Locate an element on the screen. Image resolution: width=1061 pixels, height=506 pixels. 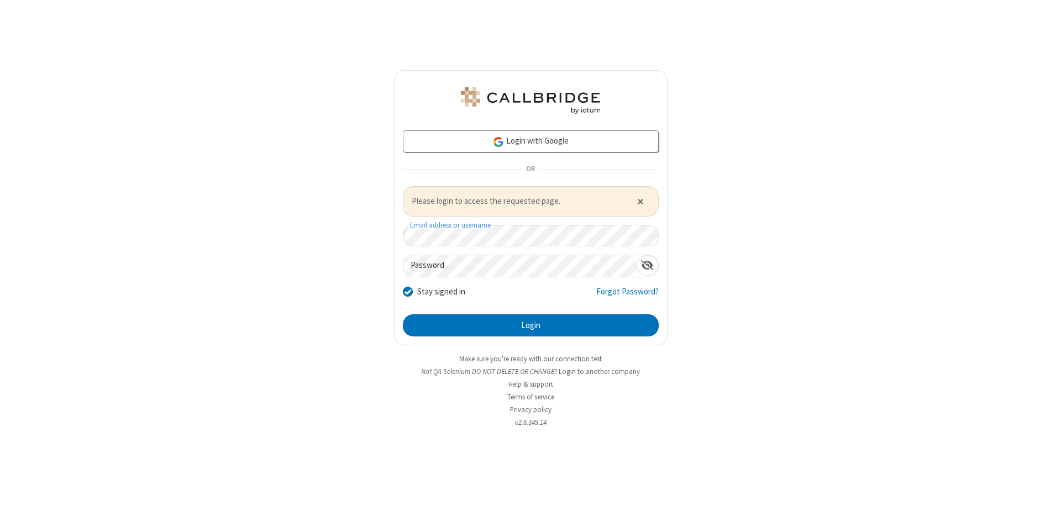
a: Make sure you're ready with our connection test is located at coordinates (530, 359).